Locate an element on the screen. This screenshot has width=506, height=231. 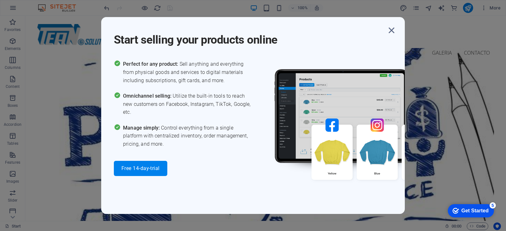
span: Manage simply: is located at coordinates (142, 128).